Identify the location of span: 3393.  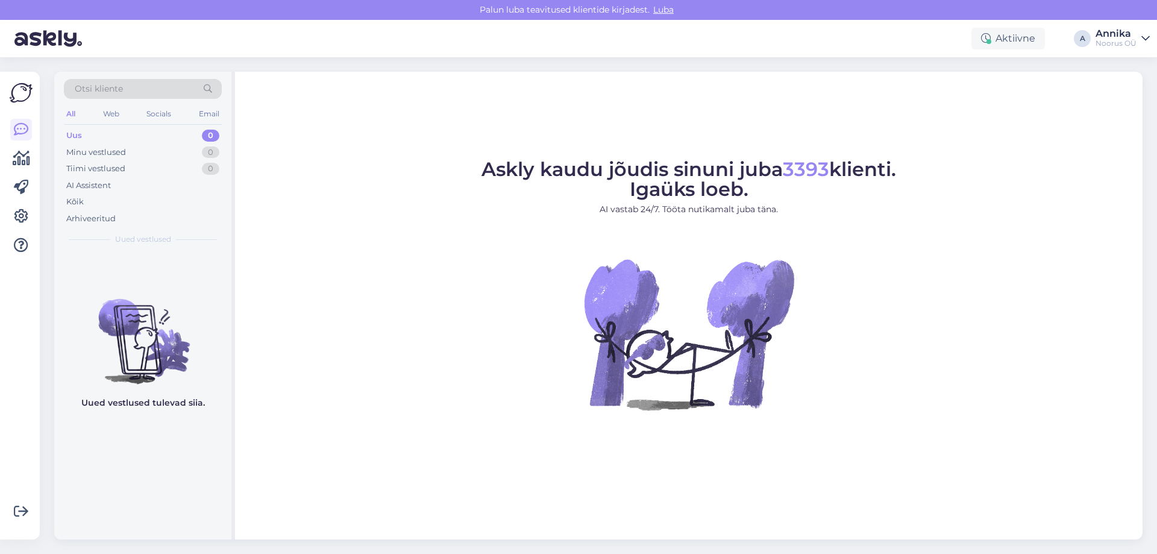
(806, 169).